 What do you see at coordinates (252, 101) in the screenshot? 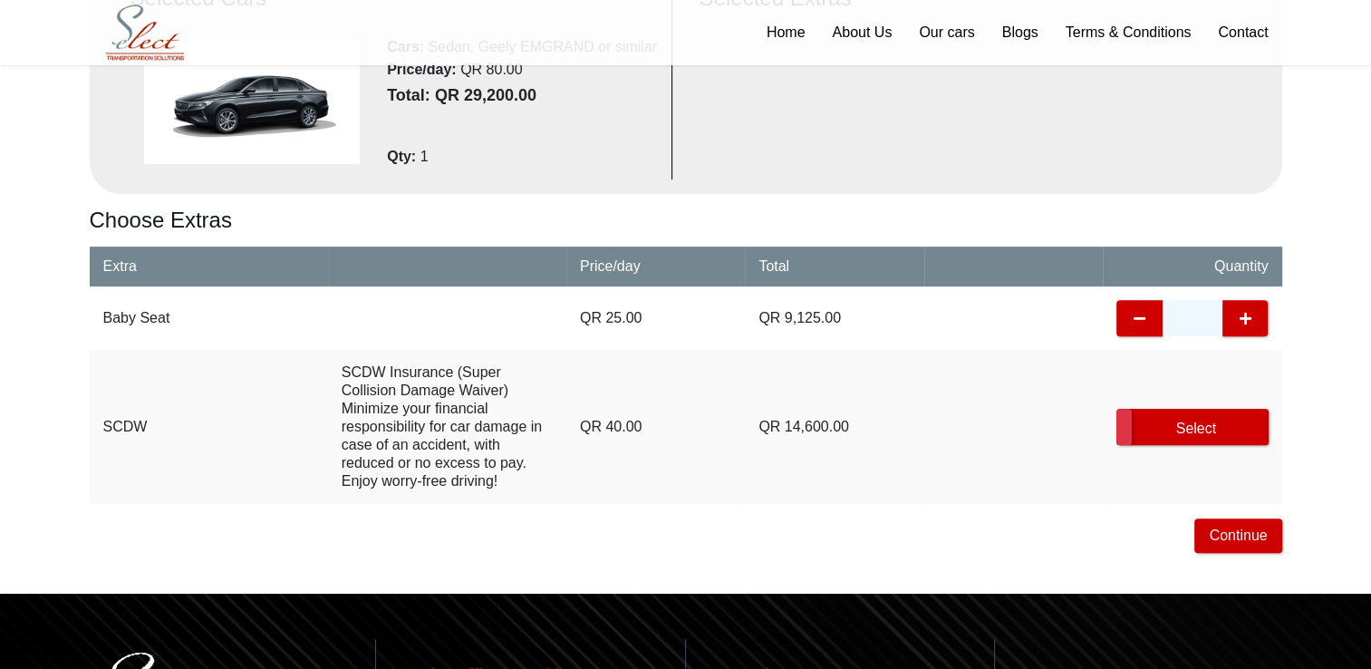
I see `img: Geely EMGRAND or similar` at bounding box center [252, 101].